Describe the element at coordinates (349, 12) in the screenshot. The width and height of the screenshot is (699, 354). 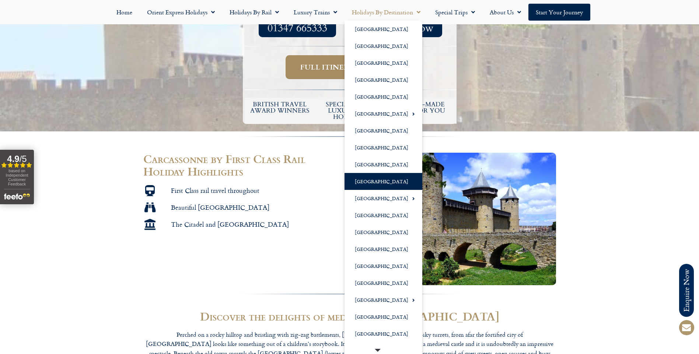
I see `nav: Menu` at that location.